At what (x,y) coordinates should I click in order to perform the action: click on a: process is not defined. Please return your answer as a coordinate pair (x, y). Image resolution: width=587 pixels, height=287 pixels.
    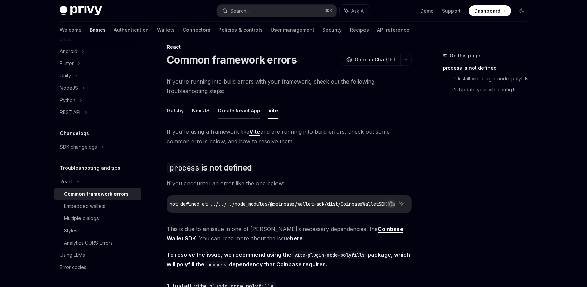
    Looking at the image, I should click on (488, 68).